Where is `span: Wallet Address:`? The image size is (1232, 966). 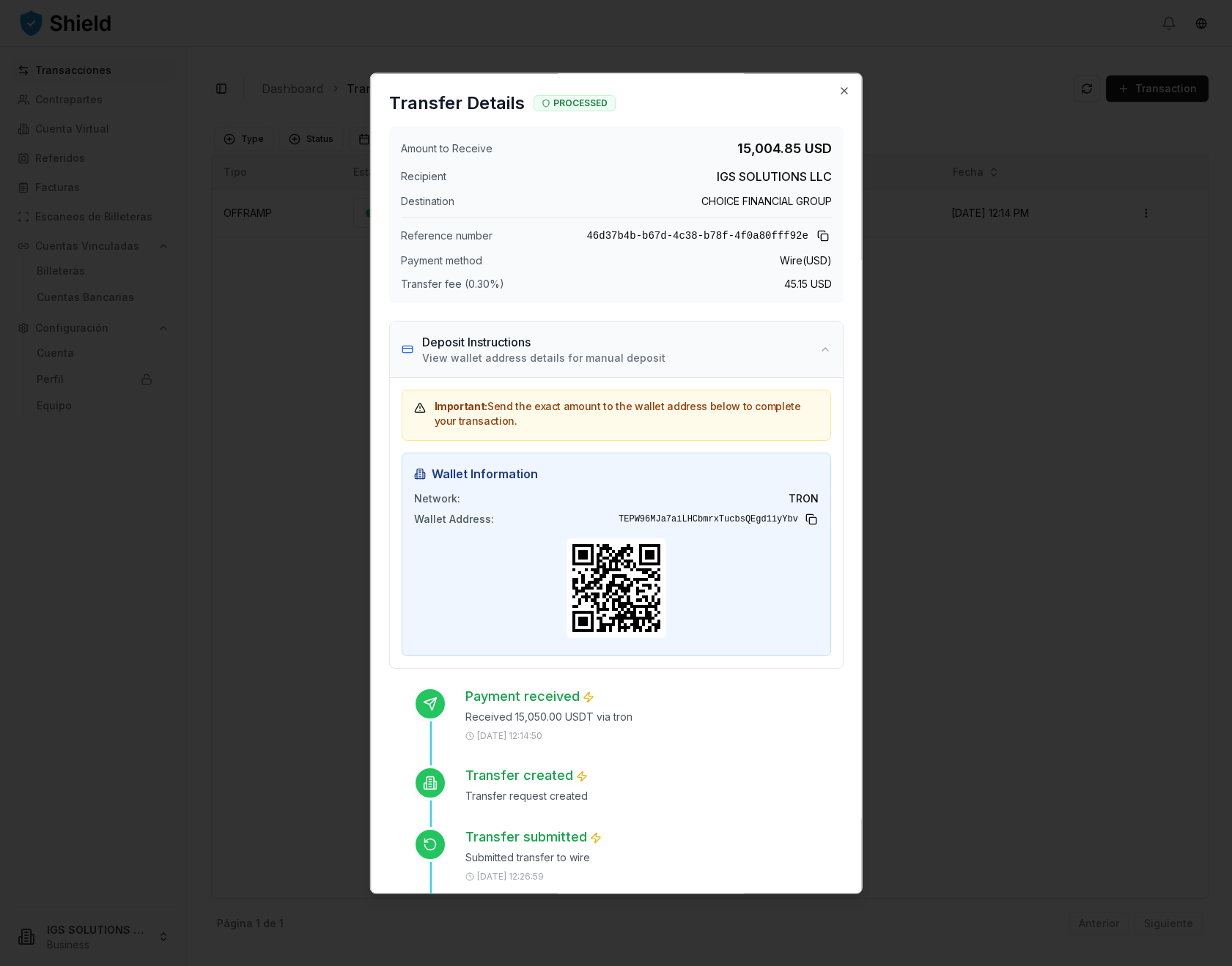 span: Wallet Address: is located at coordinates (453, 519).